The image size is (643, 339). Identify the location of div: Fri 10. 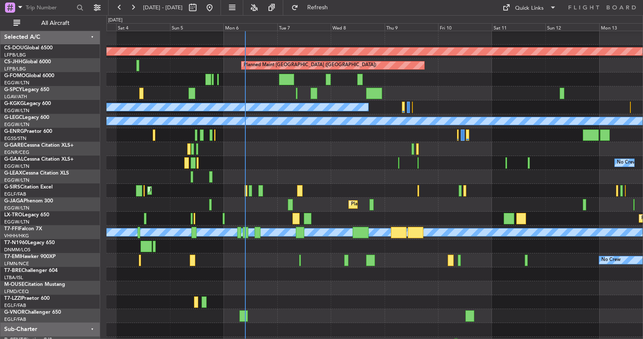
(465, 27).